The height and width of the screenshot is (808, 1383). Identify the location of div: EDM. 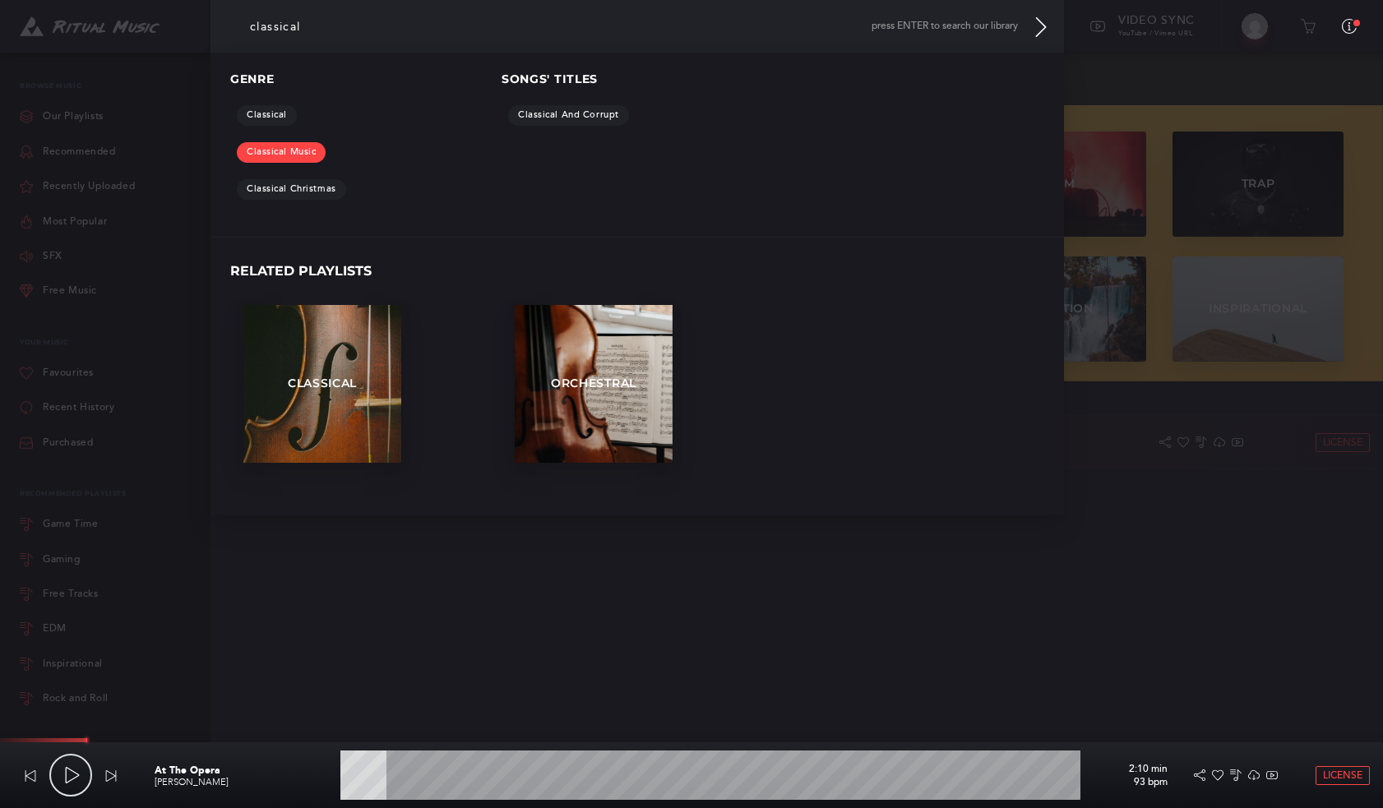
(54, 629).